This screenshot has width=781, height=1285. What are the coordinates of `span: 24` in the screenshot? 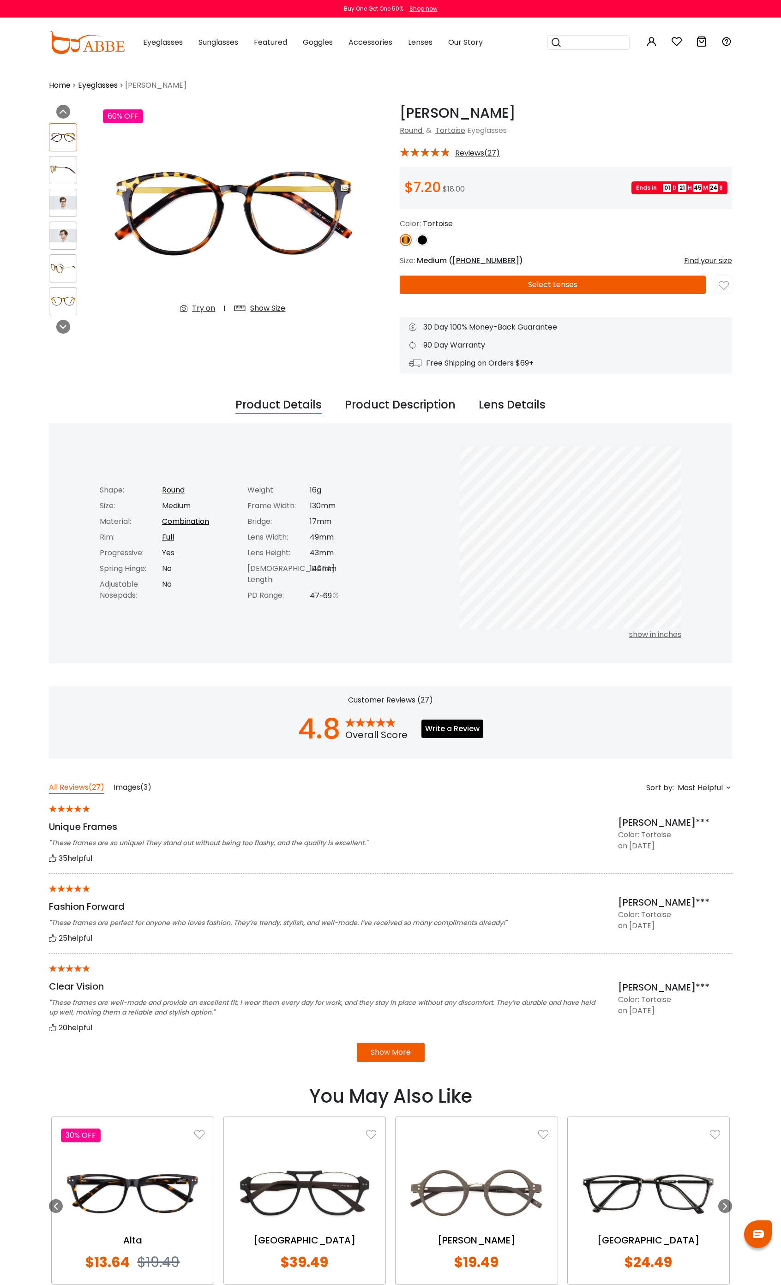 It's located at (714, 188).